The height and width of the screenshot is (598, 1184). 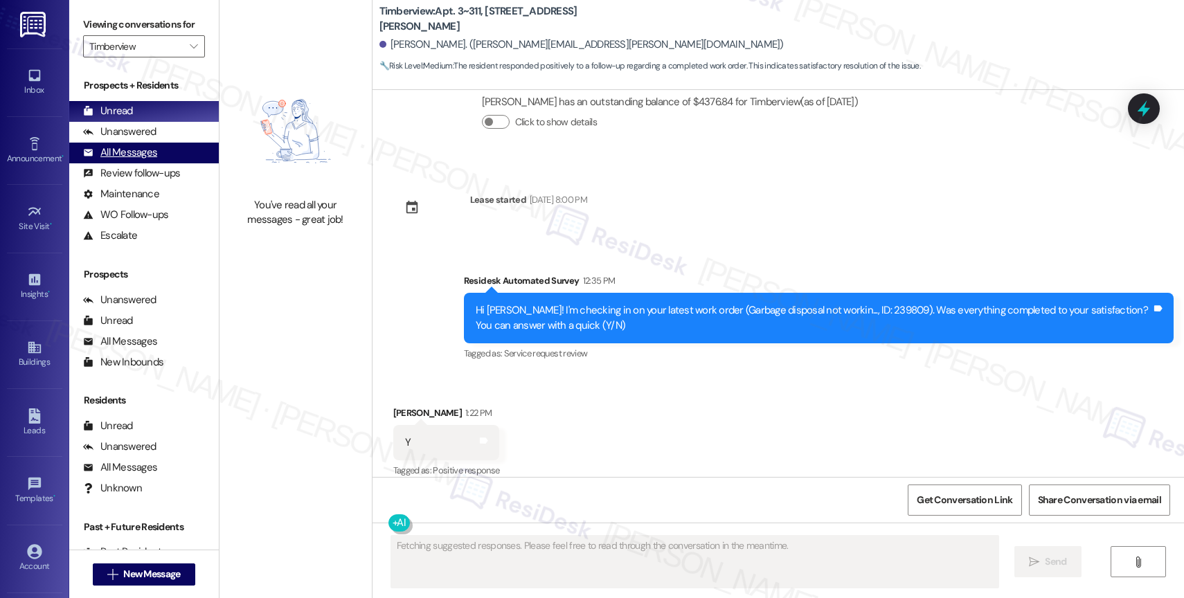 I want to click on label: Viewing conversations for, so click(x=144, y=24).